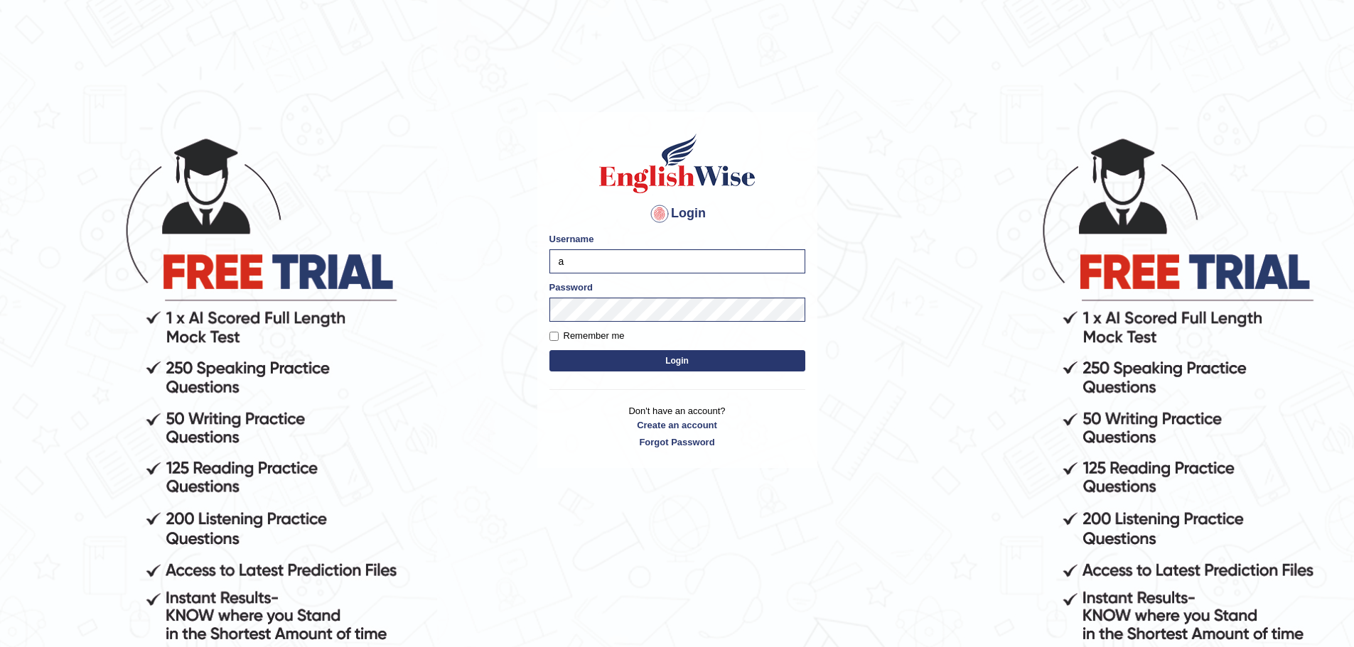 This screenshot has width=1354, height=647. Describe the element at coordinates (554, 336) in the screenshot. I see `input: Remember me` at that location.